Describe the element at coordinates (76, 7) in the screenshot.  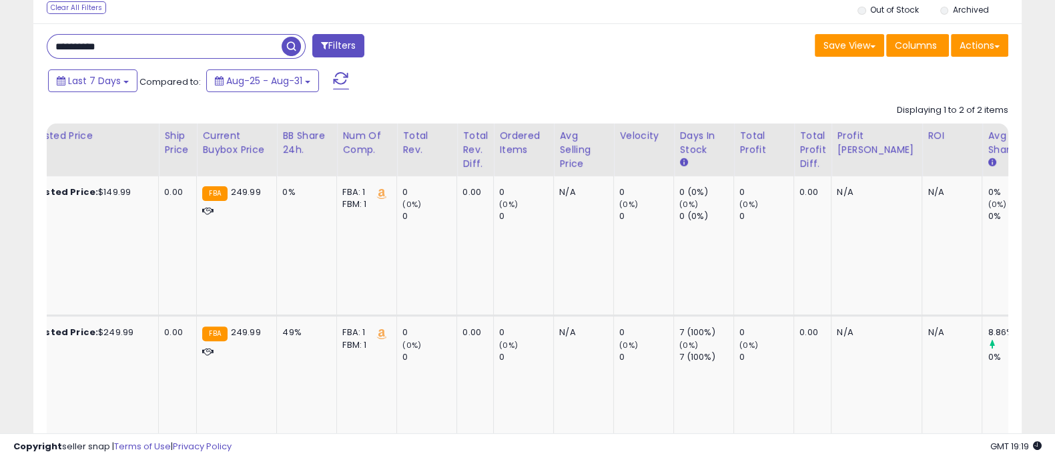
I see `div: Clear All Filters` at that location.